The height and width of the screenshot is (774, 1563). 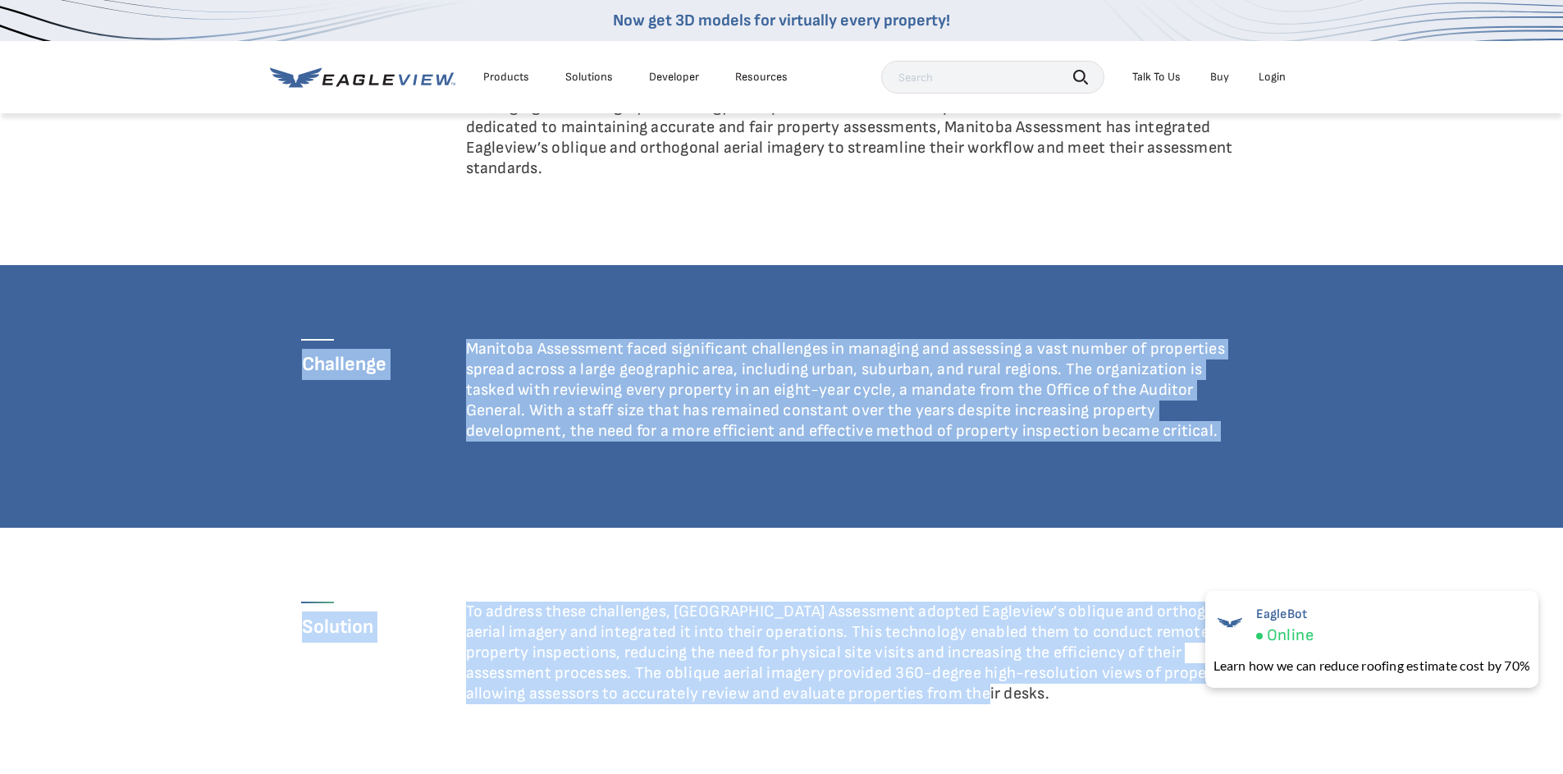 I want to click on a: Now get 3D models for virtually every property!, so click(x=781, y=21).